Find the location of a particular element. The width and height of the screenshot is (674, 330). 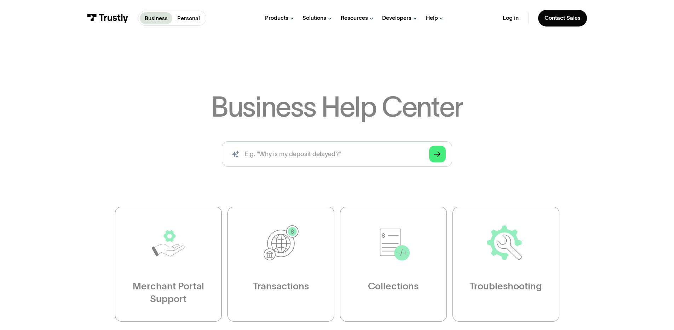

div: Troubleshooting is located at coordinates (505, 286).